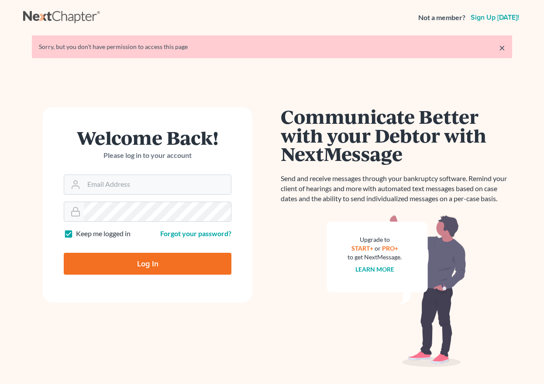 The image size is (544, 384). Describe the element at coordinates (397, 291) in the screenshot. I see `img: nextmessage_bg-59042aed3d76b12b5cd301f8e5b87938c9018125f34e5fa2b7a6b67550977c72.svg` at that location.